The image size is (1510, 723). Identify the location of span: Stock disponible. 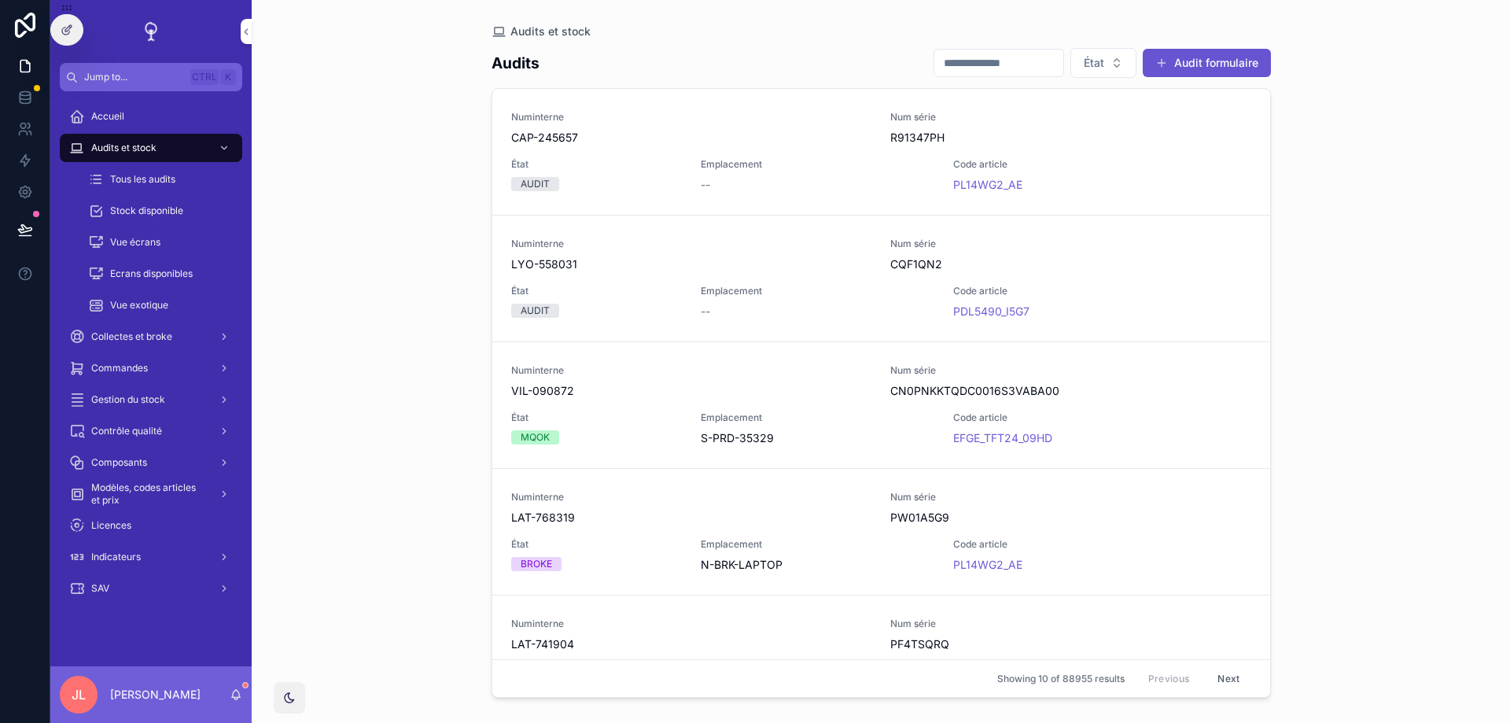
(146, 211).